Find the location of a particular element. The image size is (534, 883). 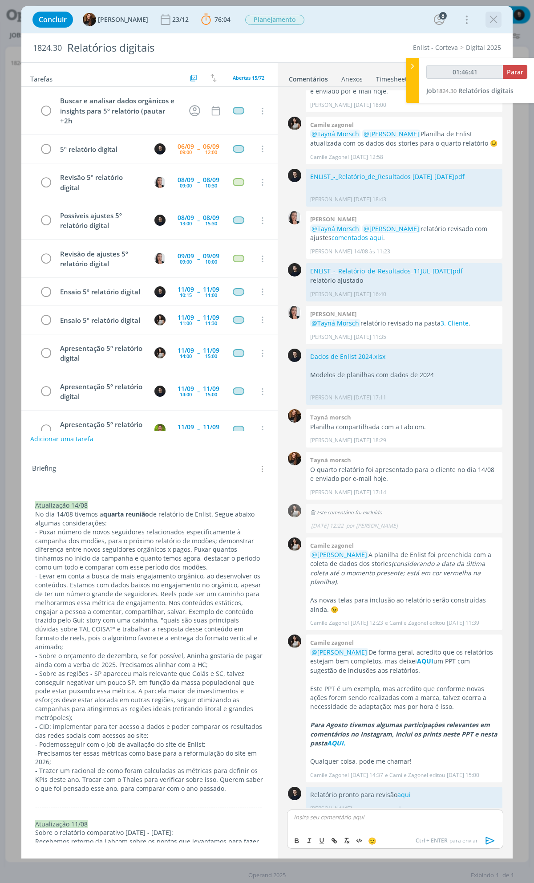

div: Possíveis ajustes 5º relatório digital is located at coordinates (101, 220).